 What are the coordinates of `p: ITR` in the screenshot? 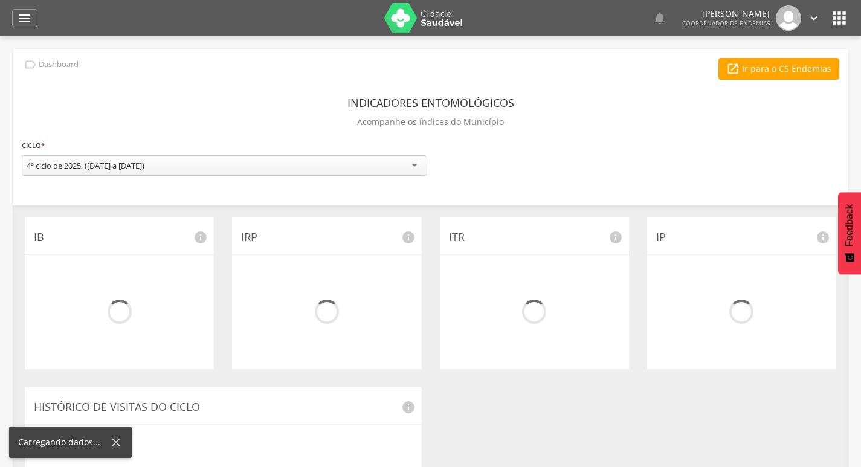 It's located at (534, 238).